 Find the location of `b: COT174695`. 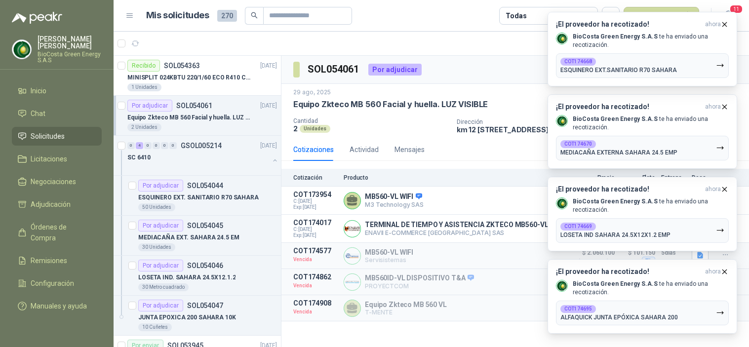

b: COT174695 is located at coordinates (578, 309).